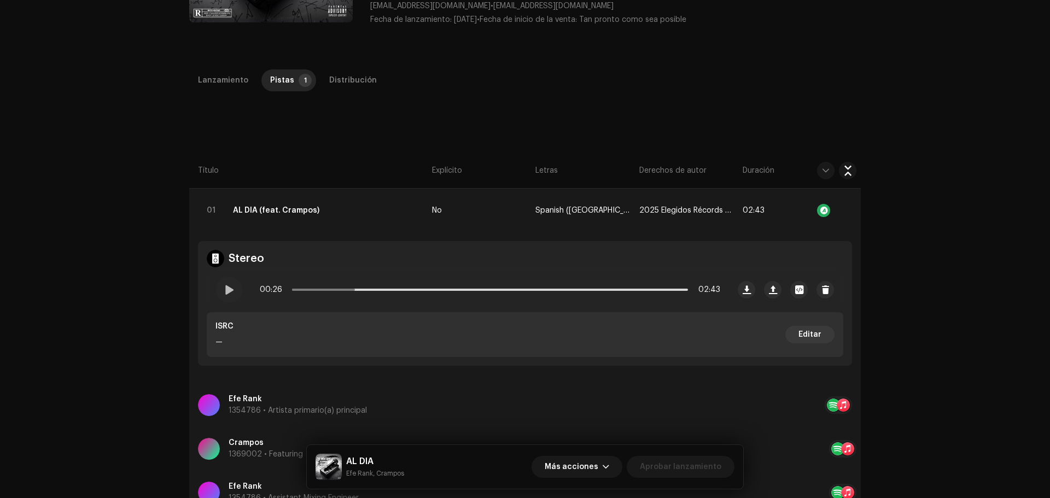 The width and height of the screenshot is (1050, 498). I want to click on span: Letras, so click(547, 171).